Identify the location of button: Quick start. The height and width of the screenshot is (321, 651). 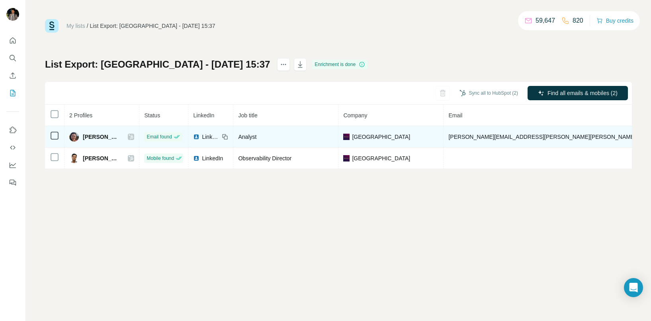
(13, 41).